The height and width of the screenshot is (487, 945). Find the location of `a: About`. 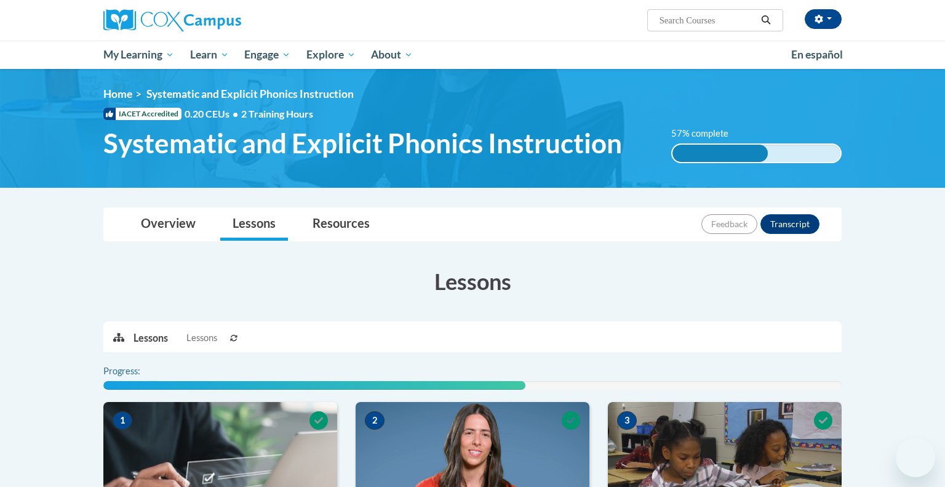

a: About is located at coordinates (393, 55).